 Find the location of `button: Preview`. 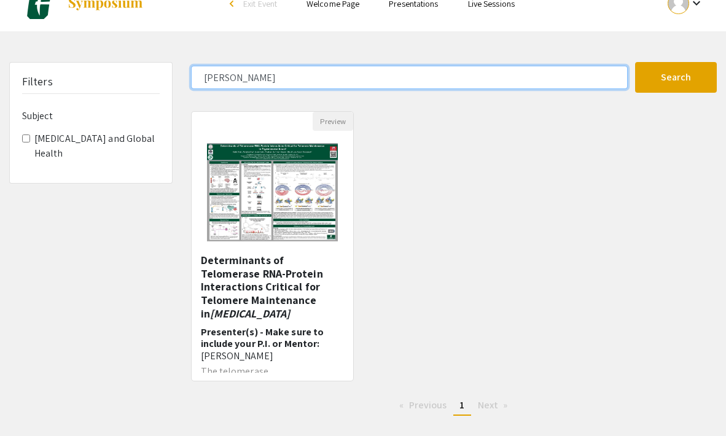

button: Preview is located at coordinates (333, 121).